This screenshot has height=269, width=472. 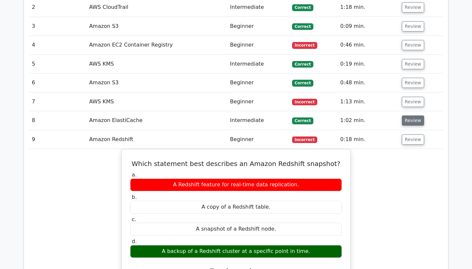 I want to click on td: Amazon ElastiCache, so click(x=157, y=120).